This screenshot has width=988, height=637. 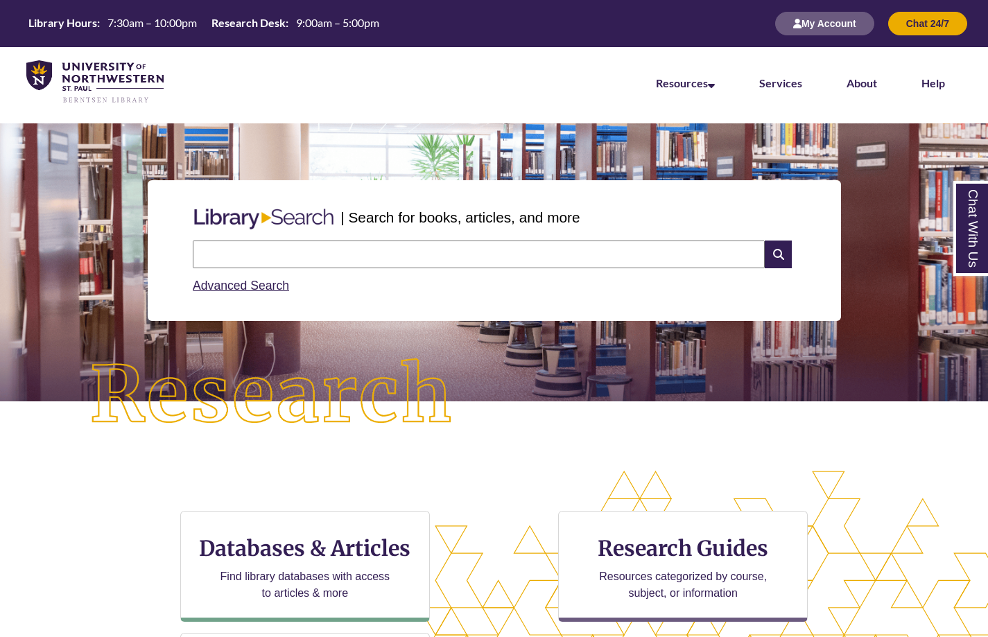 What do you see at coordinates (825, 23) in the screenshot?
I see `a: My Account` at bounding box center [825, 23].